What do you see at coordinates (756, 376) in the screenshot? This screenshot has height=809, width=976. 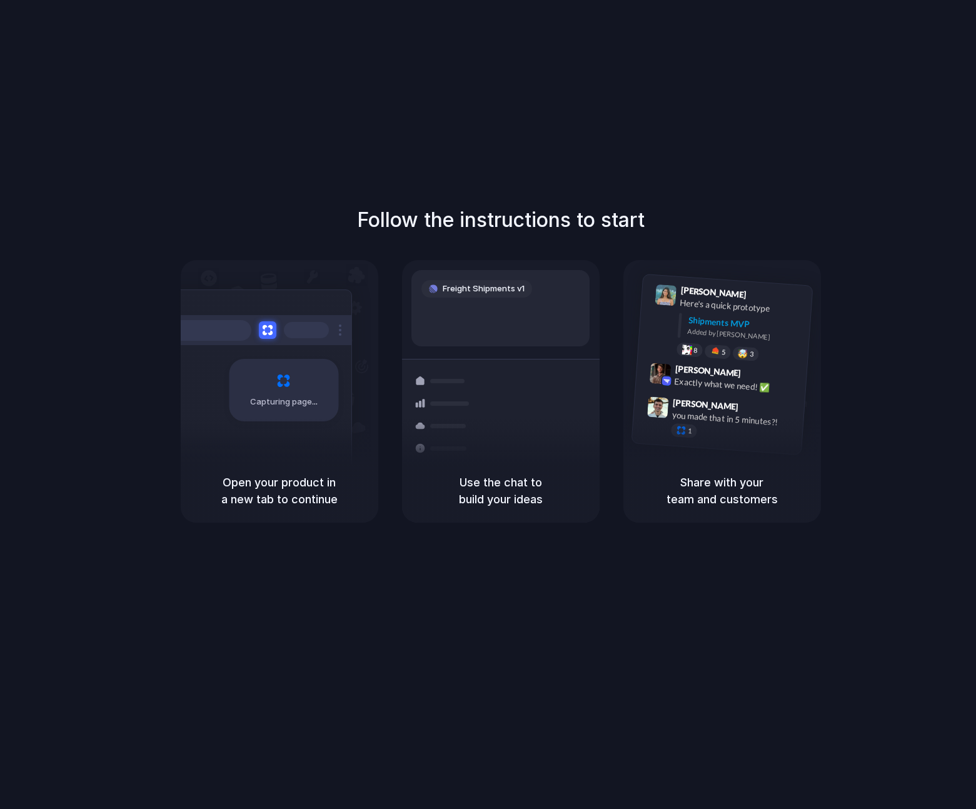 I see `span: 9:42 AM` at bounding box center [756, 376].